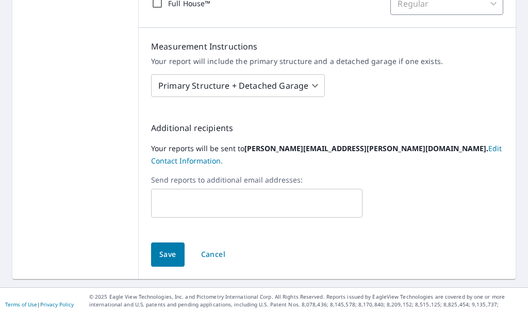 The height and width of the screenshot is (309, 528). Describe the element at coordinates (327, 155) in the screenshot. I see `label: Your reports will be sent to` at that location.